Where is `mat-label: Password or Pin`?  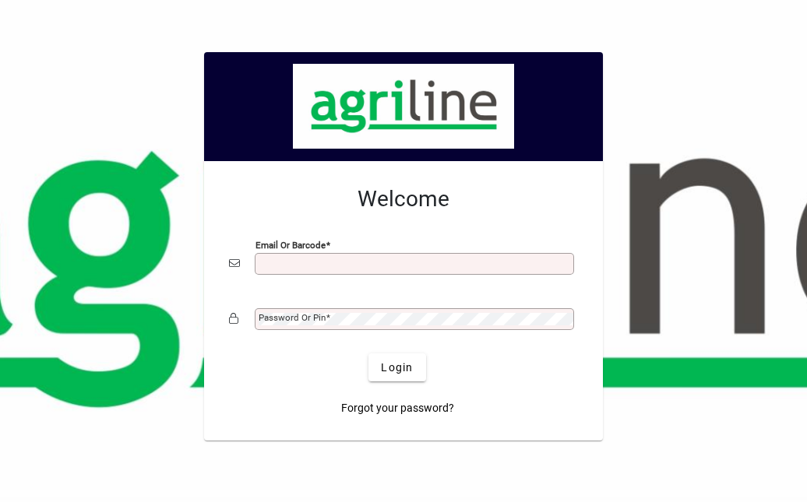 mat-label: Password or Pin is located at coordinates (292, 318).